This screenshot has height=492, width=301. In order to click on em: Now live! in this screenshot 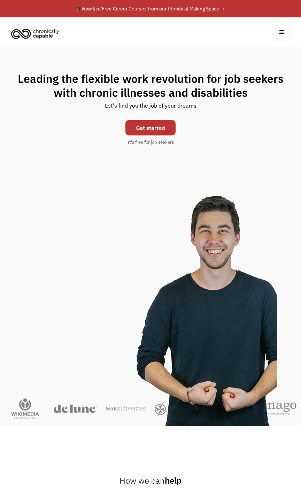, I will do `click(92, 9)`.